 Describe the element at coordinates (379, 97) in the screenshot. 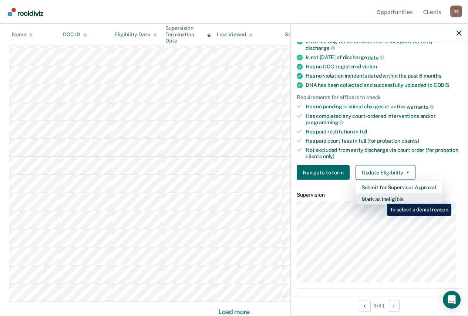

I see `div: Requirements for officers to check` at that location.